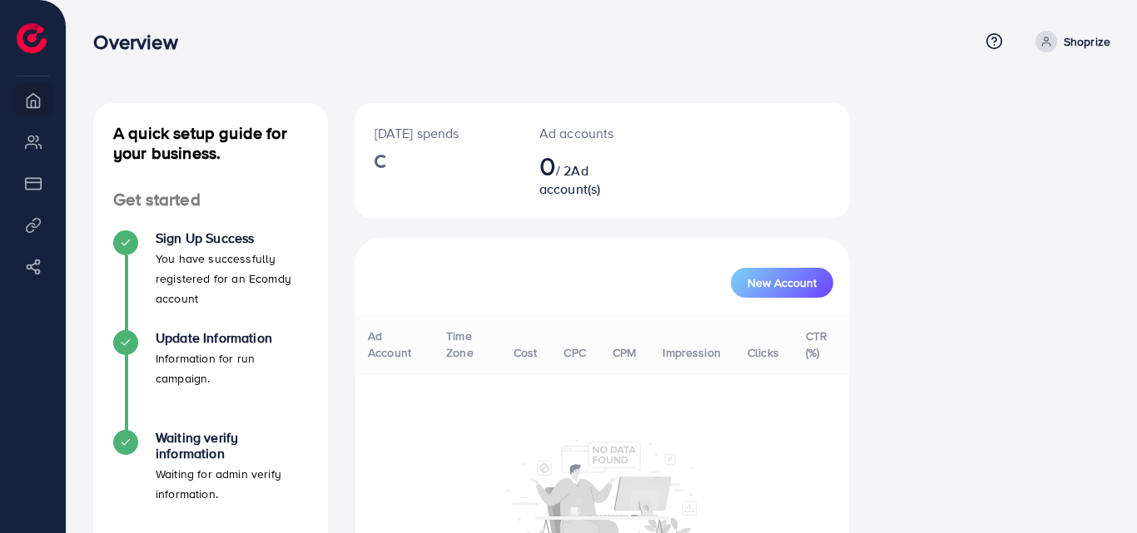 The width and height of the screenshot is (1137, 533). What do you see at coordinates (781, 283) in the screenshot?
I see `span: New Account` at bounding box center [781, 283].